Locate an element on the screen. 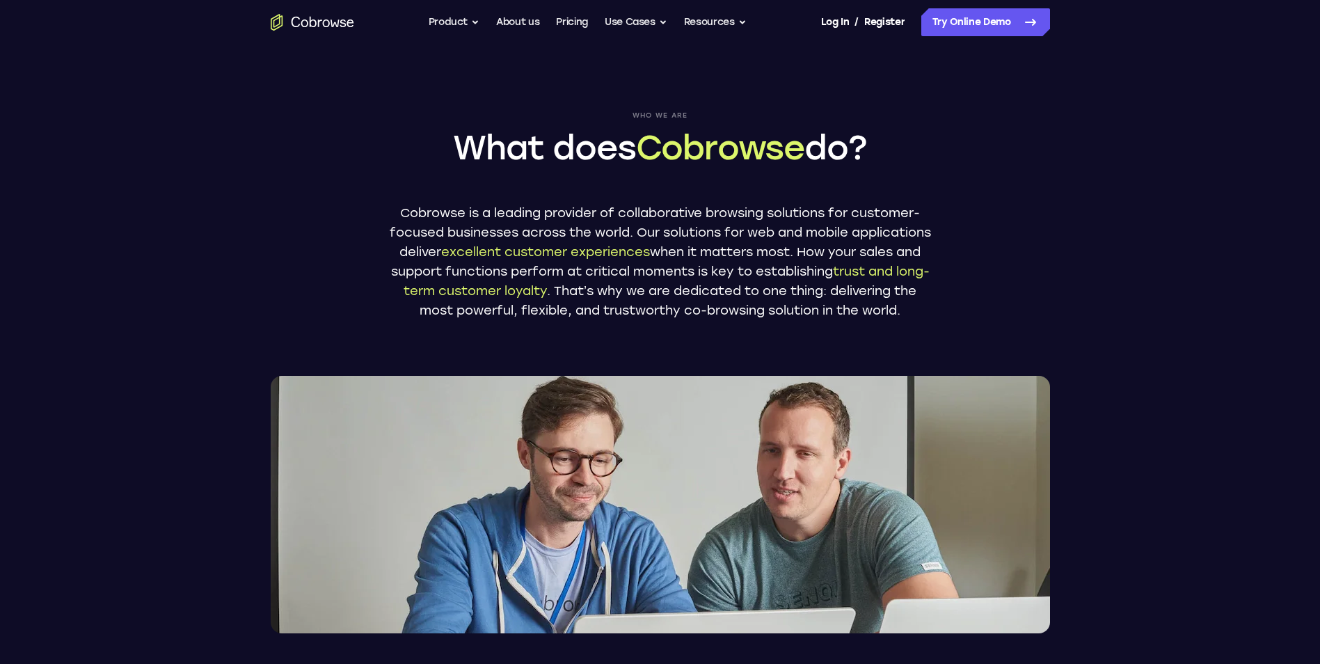 The width and height of the screenshot is (1320, 664). span: Who we are is located at coordinates (661, 116).